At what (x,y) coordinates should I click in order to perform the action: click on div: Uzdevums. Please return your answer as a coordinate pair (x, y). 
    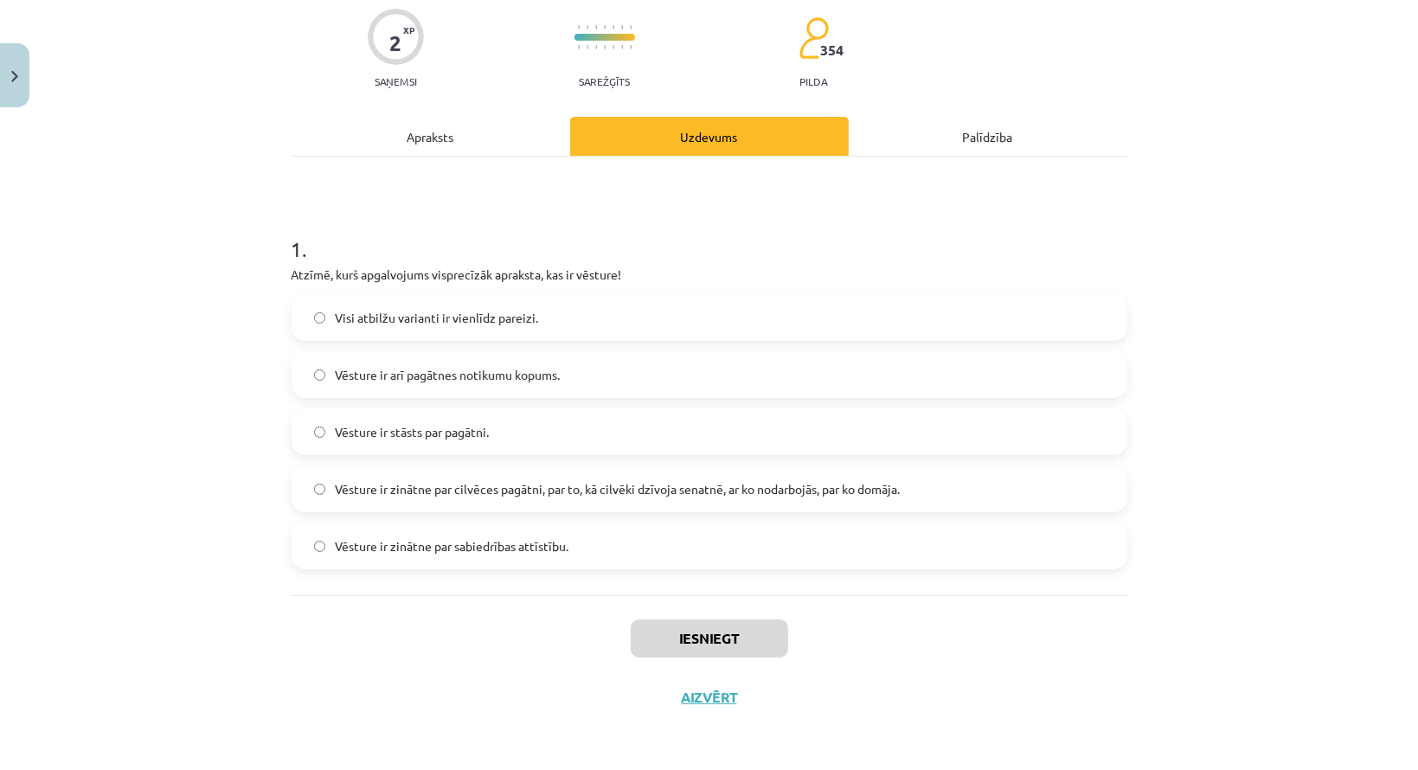
    Looking at the image, I should click on (709, 136).